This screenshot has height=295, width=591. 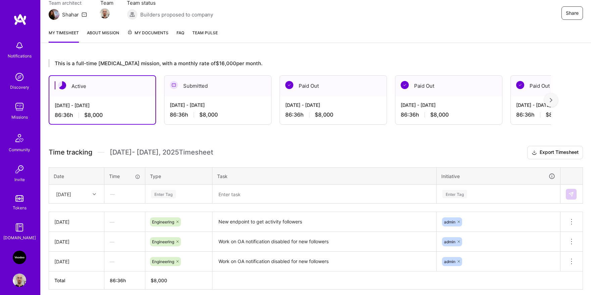 What do you see at coordinates (84, 14) in the screenshot?
I see `i: icon Mail` at bounding box center [84, 14].